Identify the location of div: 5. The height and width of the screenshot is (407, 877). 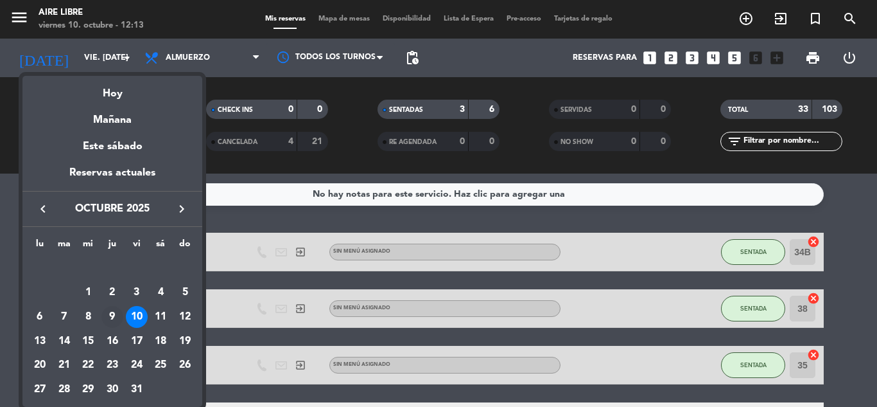
(185, 292).